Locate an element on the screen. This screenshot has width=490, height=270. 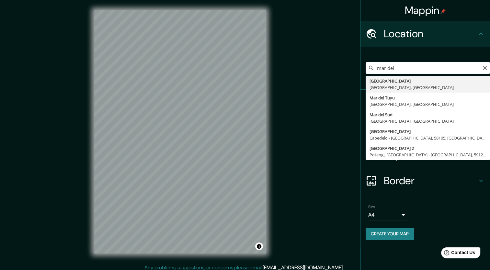
button: Create your map is located at coordinates (390, 234).